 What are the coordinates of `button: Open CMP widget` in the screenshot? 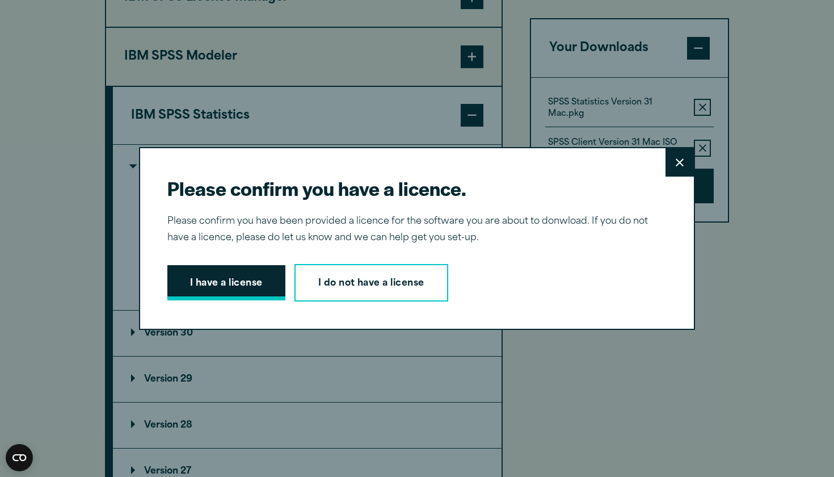 It's located at (19, 457).